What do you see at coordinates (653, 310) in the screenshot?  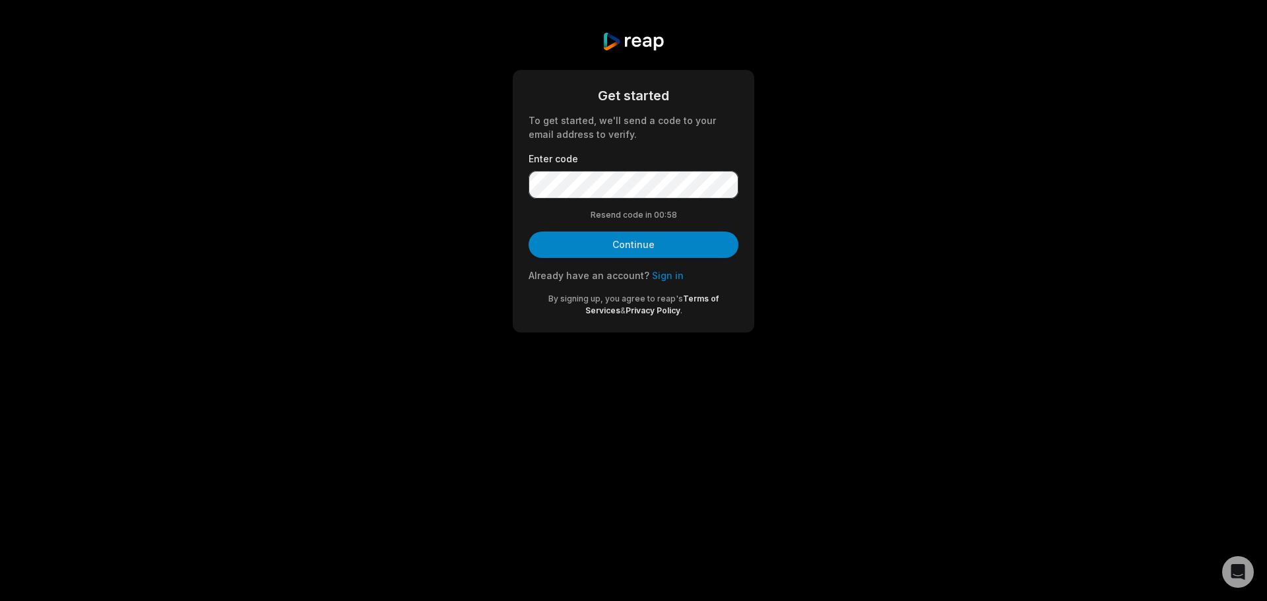 I see `a: Privacy Policy` at bounding box center [653, 310].